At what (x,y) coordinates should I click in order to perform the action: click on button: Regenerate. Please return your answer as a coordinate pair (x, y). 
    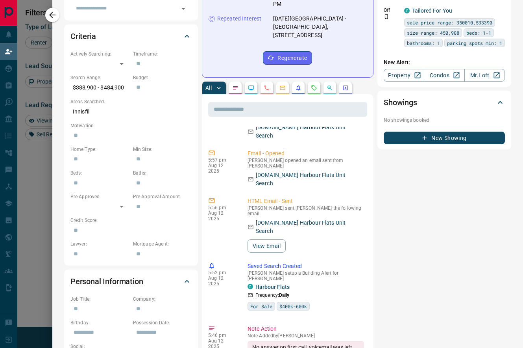
    Looking at the image, I should click on (287, 58).